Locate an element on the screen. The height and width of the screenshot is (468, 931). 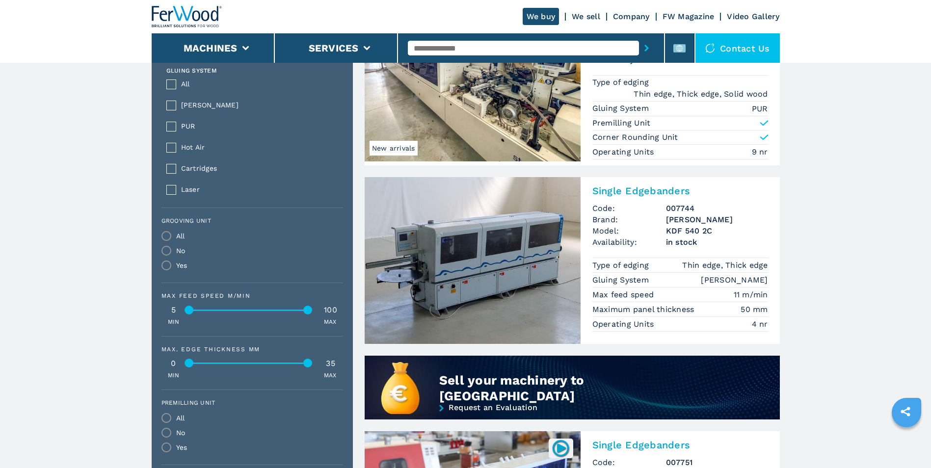
p: Premilling Unit is located at coordinates (621, 123).